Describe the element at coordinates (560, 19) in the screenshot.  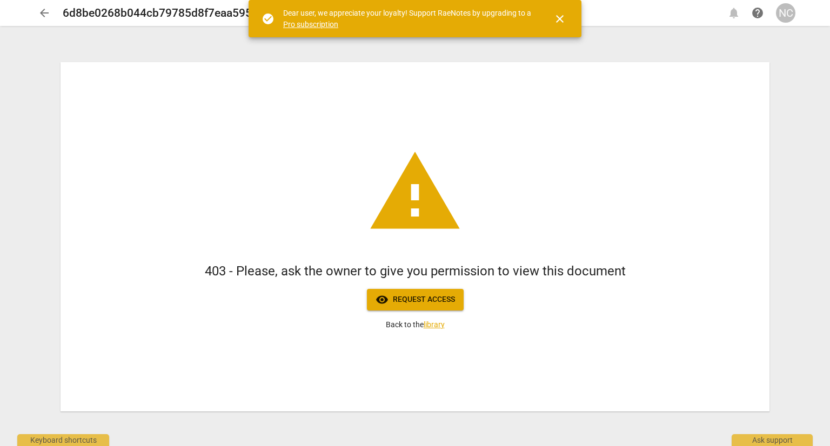
I see `span: close` at that location.